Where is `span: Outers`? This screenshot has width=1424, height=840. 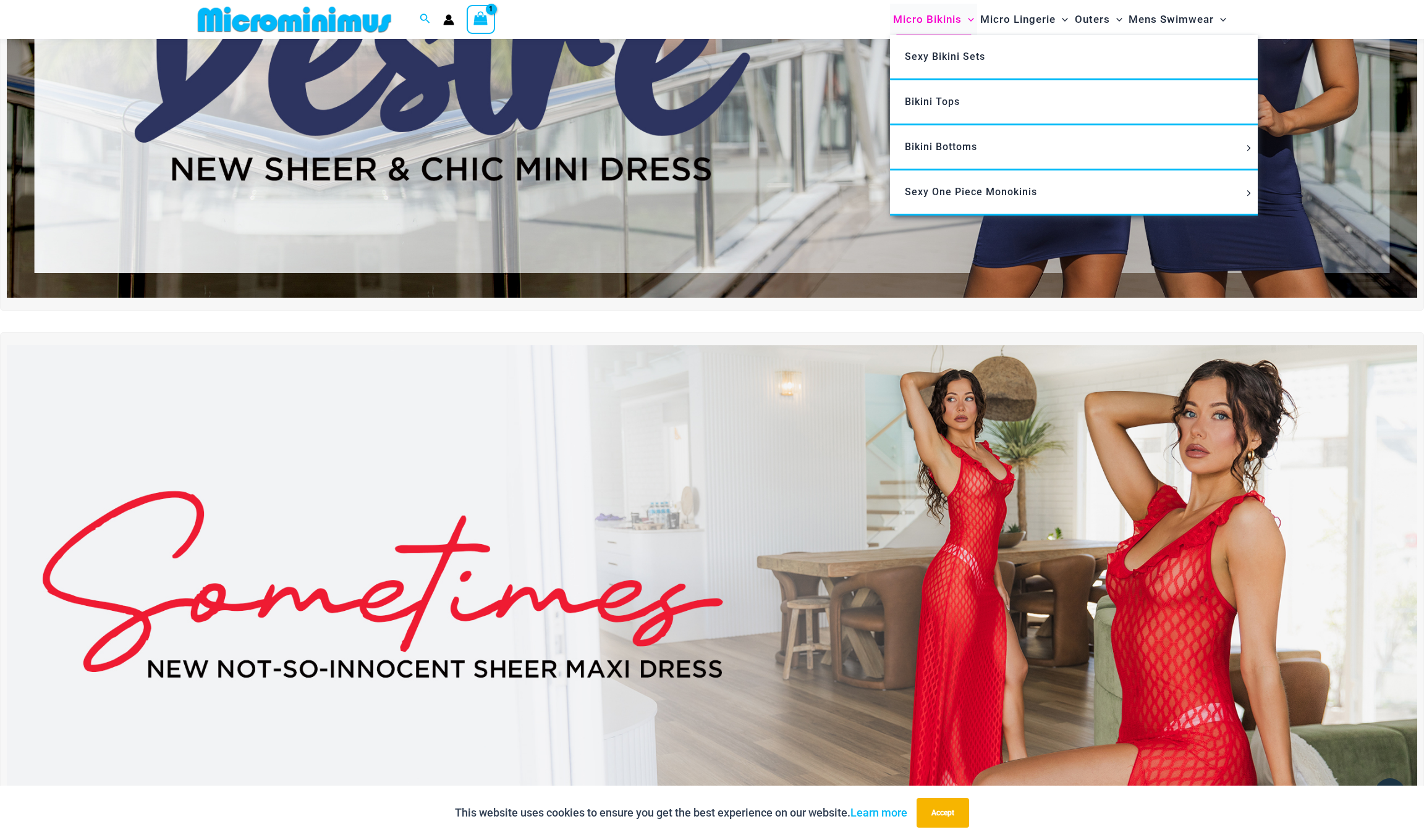 span: Outers is located at coordinates (1092, 19).